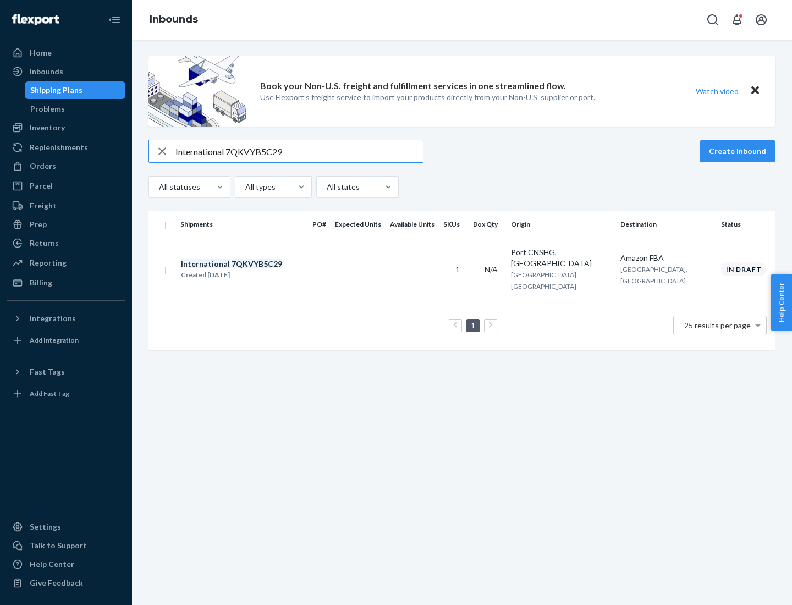  I want to click on a: Help Center, so click(66, 565).